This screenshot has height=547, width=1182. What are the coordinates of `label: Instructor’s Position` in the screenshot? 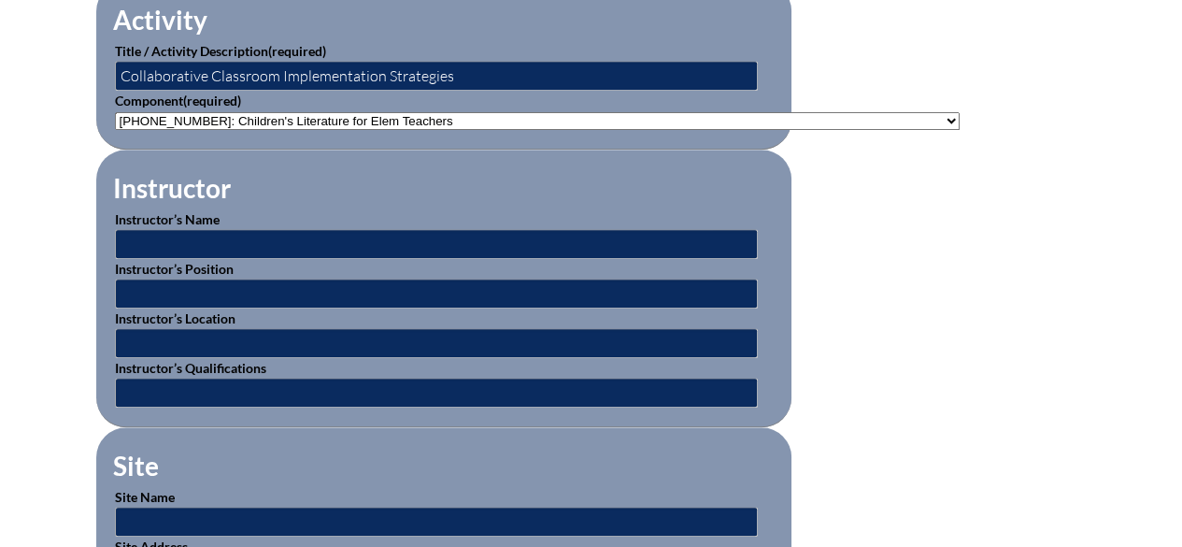 It's located at (174, 268).